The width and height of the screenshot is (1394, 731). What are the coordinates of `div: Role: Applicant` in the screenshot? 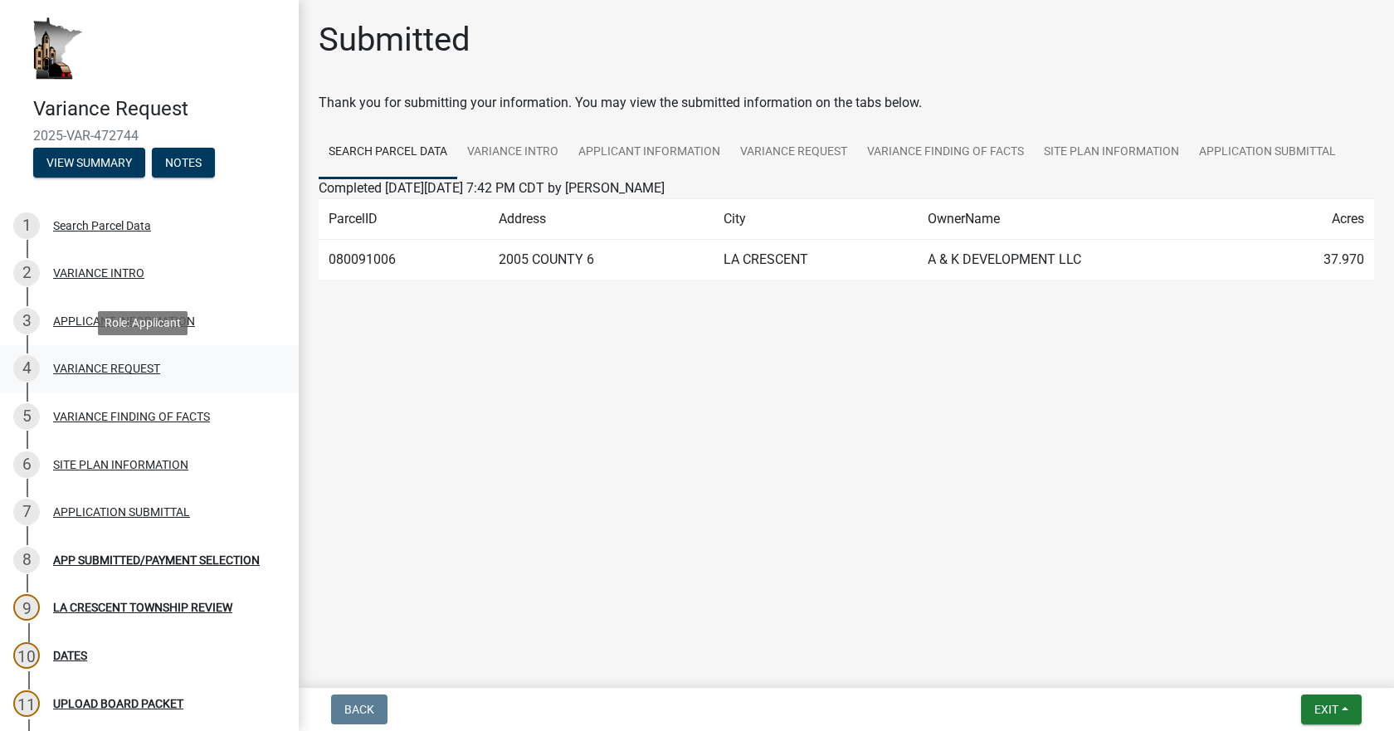 It's located at (143, 323).